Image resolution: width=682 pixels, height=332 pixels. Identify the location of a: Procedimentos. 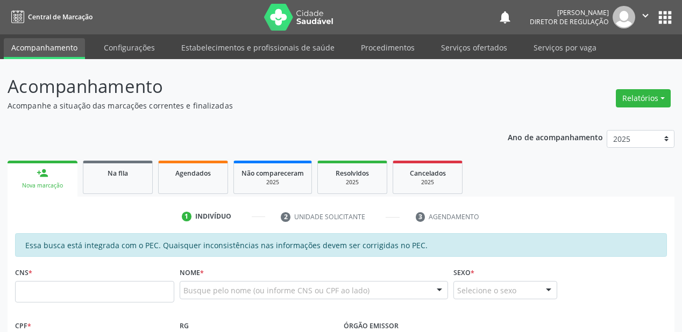
(388, 47).